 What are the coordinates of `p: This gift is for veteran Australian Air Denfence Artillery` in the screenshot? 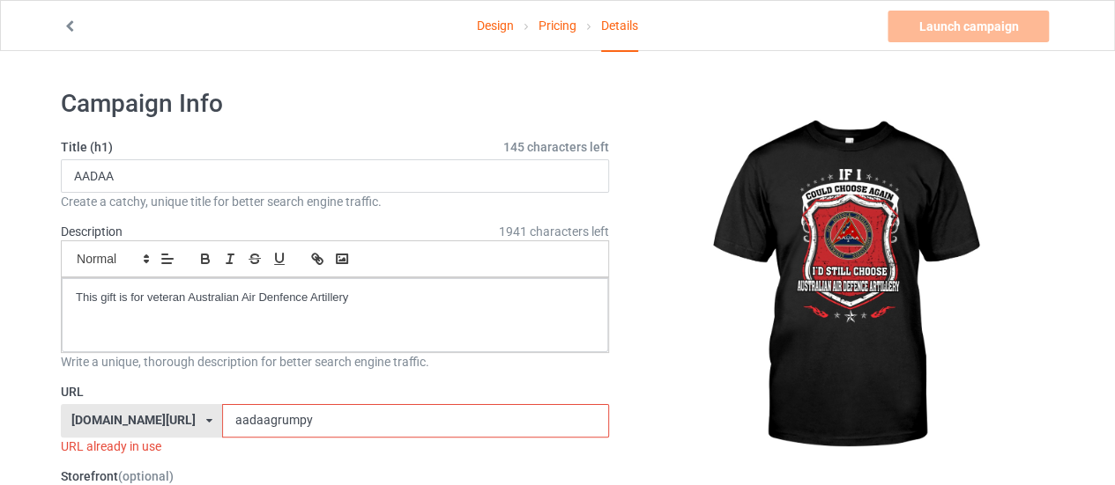 It's located at (335, 298).